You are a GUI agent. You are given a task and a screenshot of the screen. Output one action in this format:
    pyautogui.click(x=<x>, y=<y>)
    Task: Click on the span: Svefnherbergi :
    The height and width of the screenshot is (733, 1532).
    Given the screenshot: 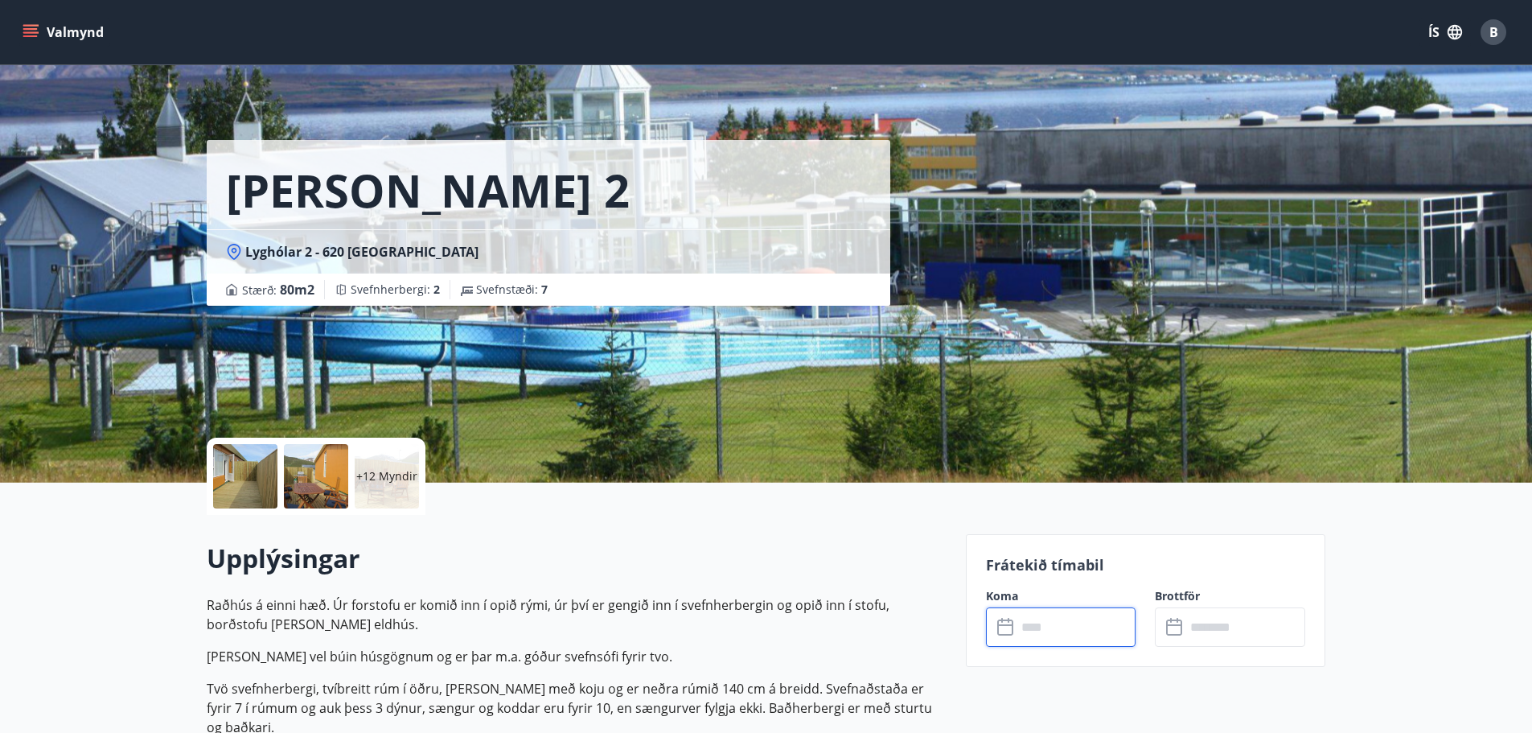 What is the action you would take?
    pyautogui.click(x=395, y=290)
    